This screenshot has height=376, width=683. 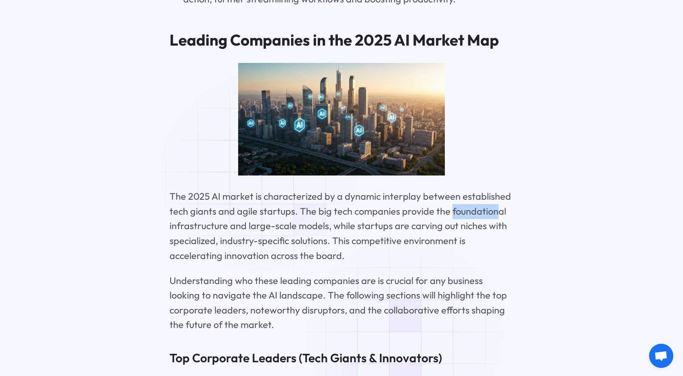 I want to click on div: 채팅 열기, so click(x=662, y=356).